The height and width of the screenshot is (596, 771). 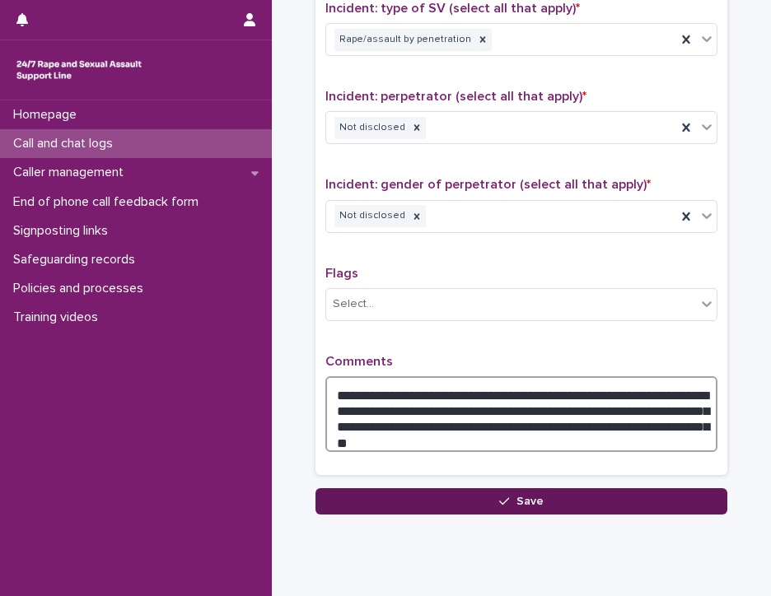 What do you see at coordinates (58, 317) in the screenshot?
I see `p: Training videos` at bounding box center [58, 317].